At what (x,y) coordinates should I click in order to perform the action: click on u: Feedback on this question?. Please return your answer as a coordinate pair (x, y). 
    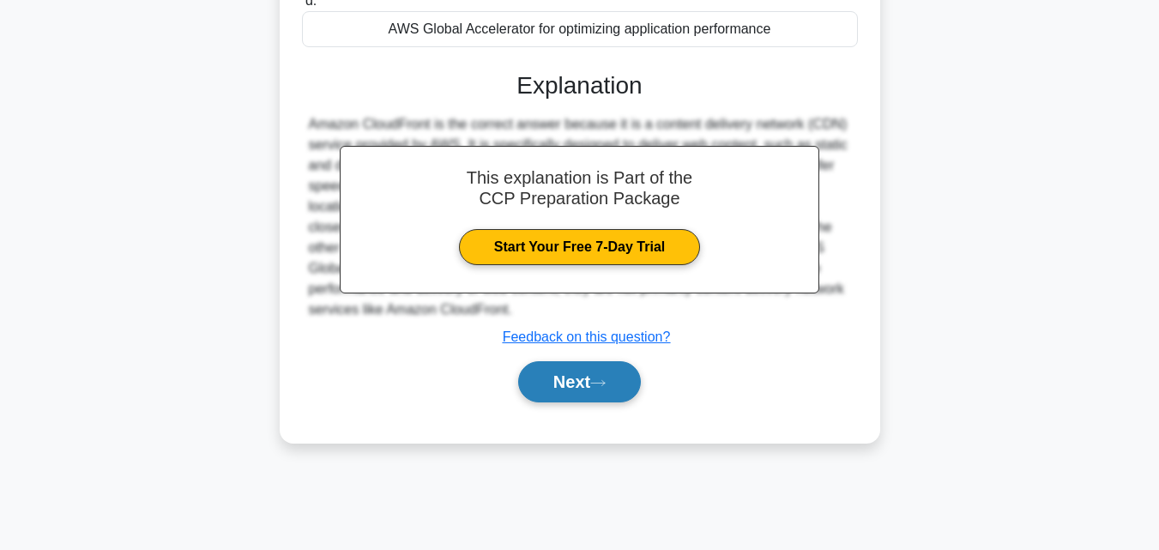
    Looking at the image, I should click on (587, 336).